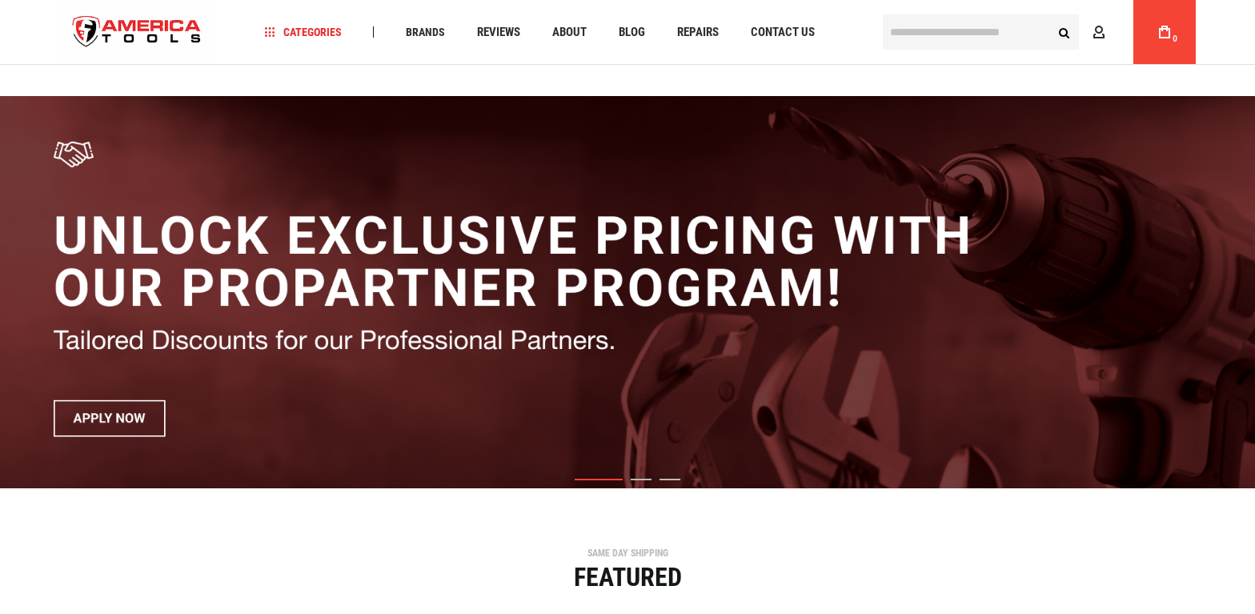  What do you see at coordinates (1064, 32) in the screenshot?
I see `button: Search` at bounding box center [1064, 32].